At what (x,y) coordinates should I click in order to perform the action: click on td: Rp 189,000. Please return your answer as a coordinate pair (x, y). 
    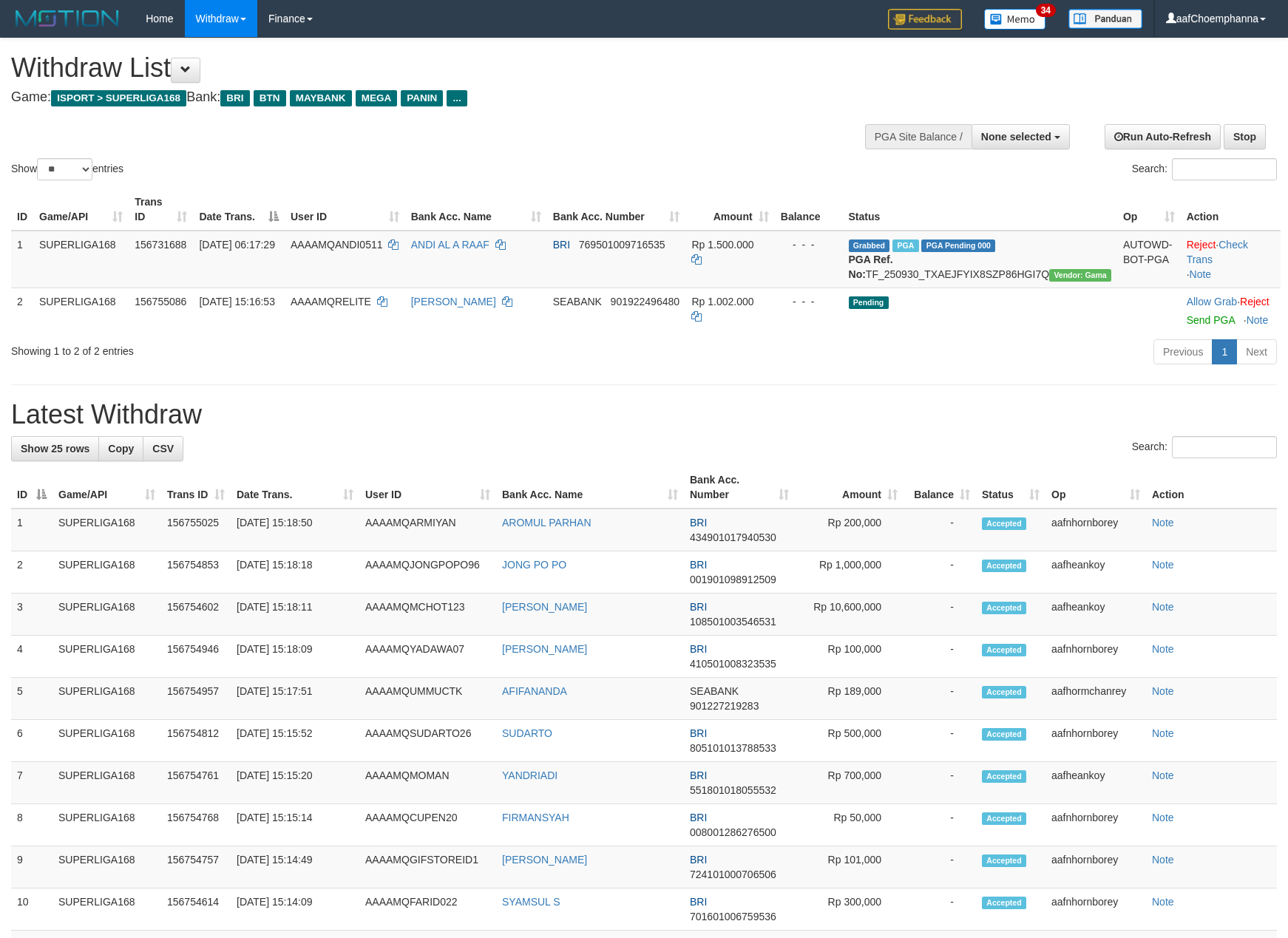
    Looking at the image, I should click on (849, 699).